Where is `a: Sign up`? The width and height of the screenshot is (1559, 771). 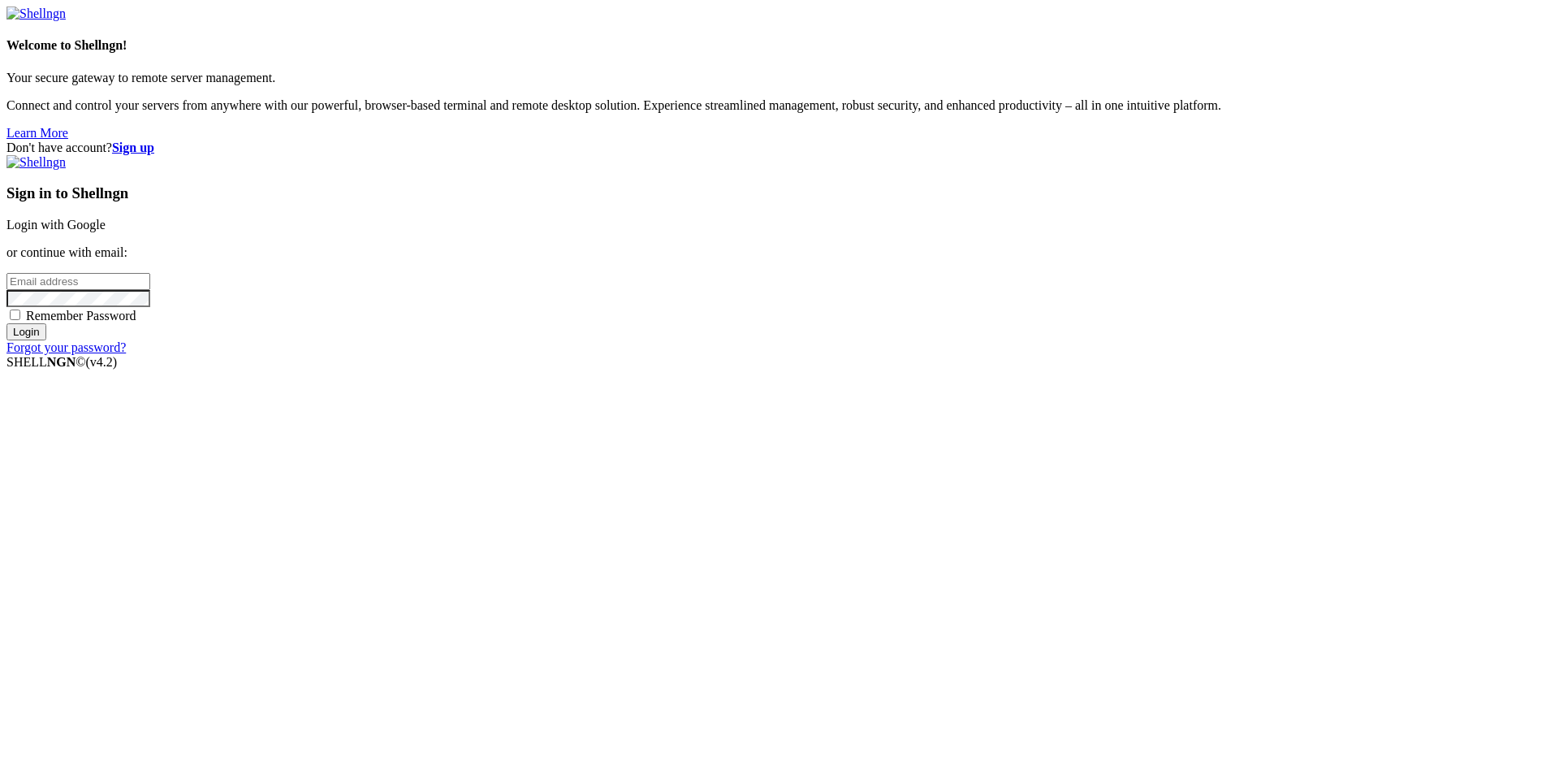 a: Sign up is located at coordinates (133, 147).